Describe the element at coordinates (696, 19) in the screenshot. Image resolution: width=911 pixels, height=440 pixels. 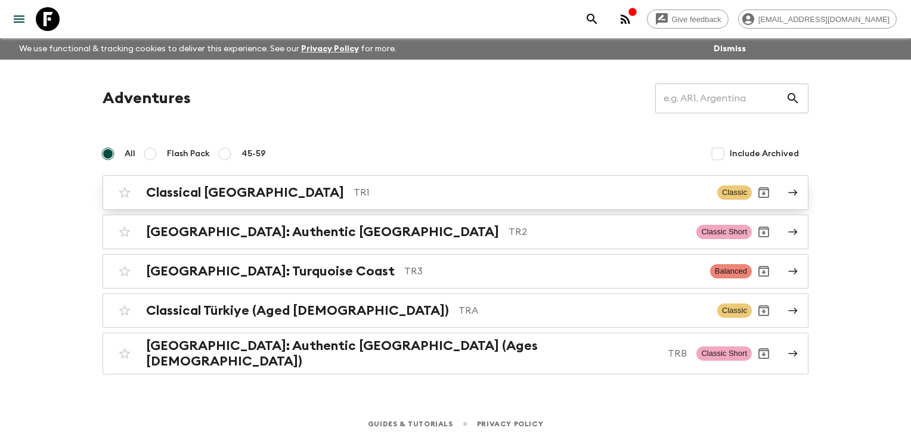
I see `span: Give feedback` at that location.